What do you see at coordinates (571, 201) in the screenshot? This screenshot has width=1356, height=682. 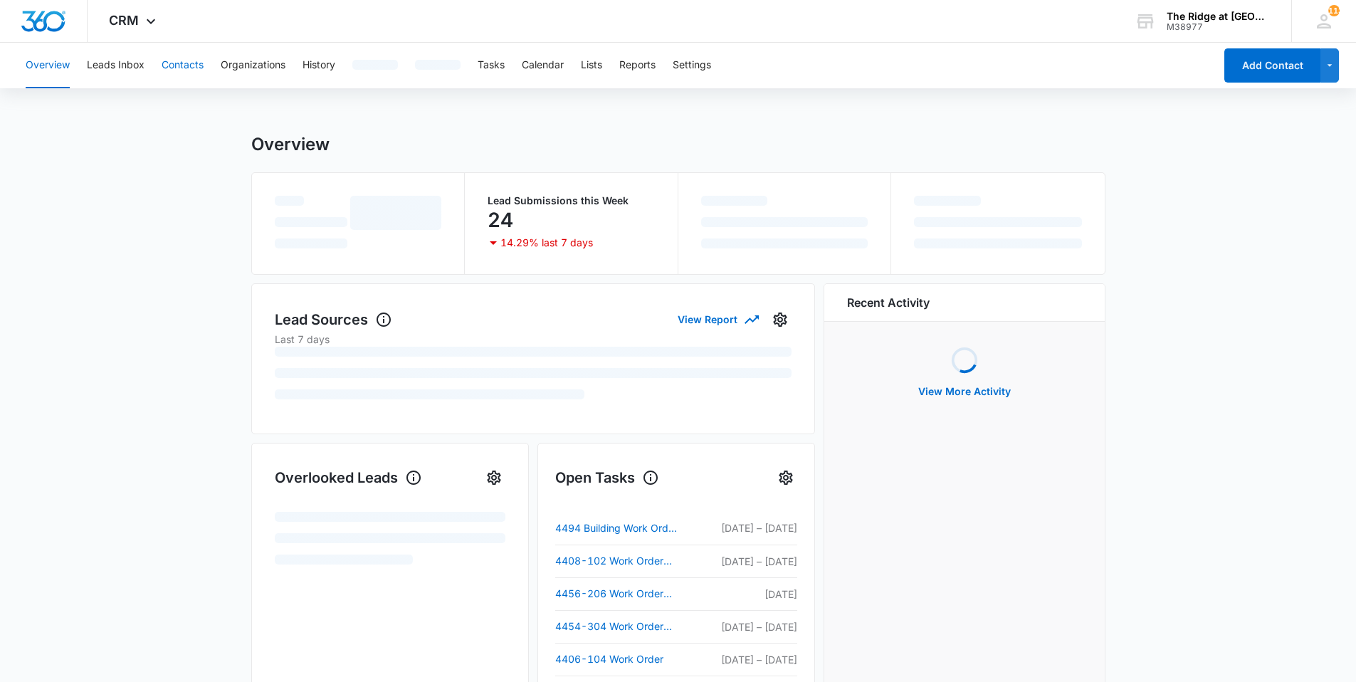 I see `p: Lead Submissions this Week` at bounding box center [571, 201].